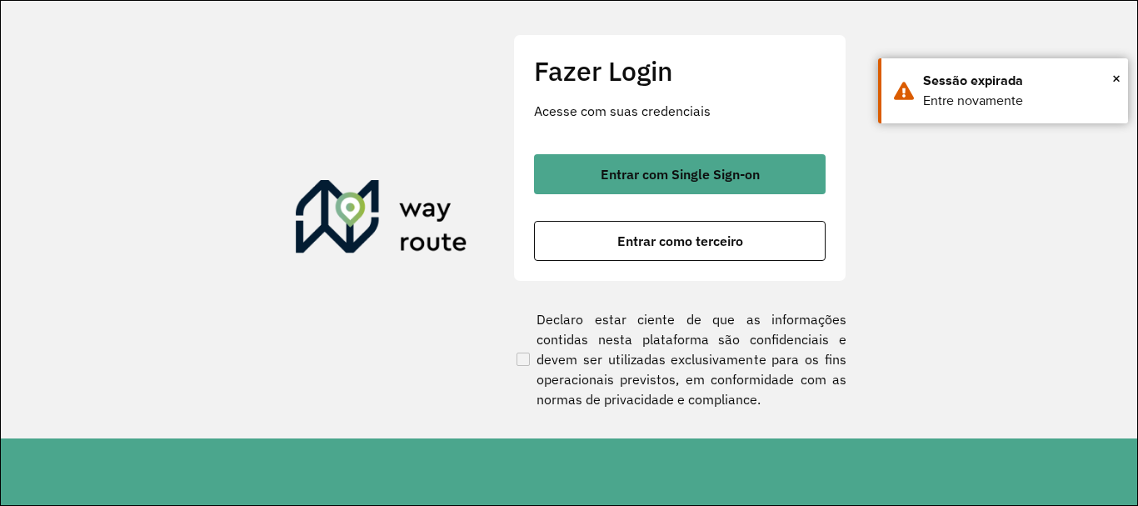  I want to click on img: Roteirizador AmbevTech, so click(382, 220).